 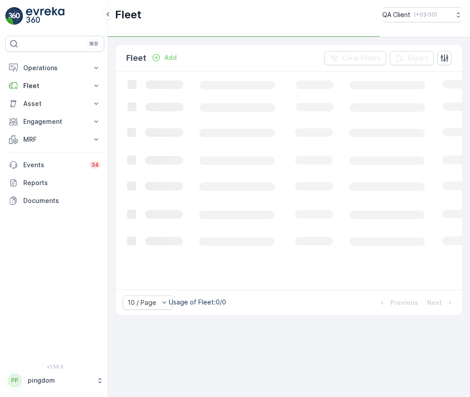 What do you see at coordinates (55, 122) in the screenshot?
I see `p: Engagement` at bounding box center [55, 122].